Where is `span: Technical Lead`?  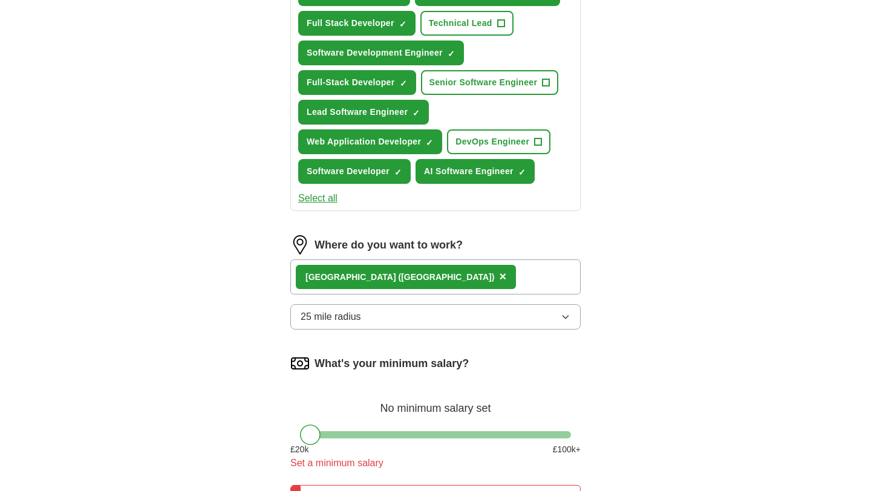
span: Technical Lead is located at coordinates (461, 23).